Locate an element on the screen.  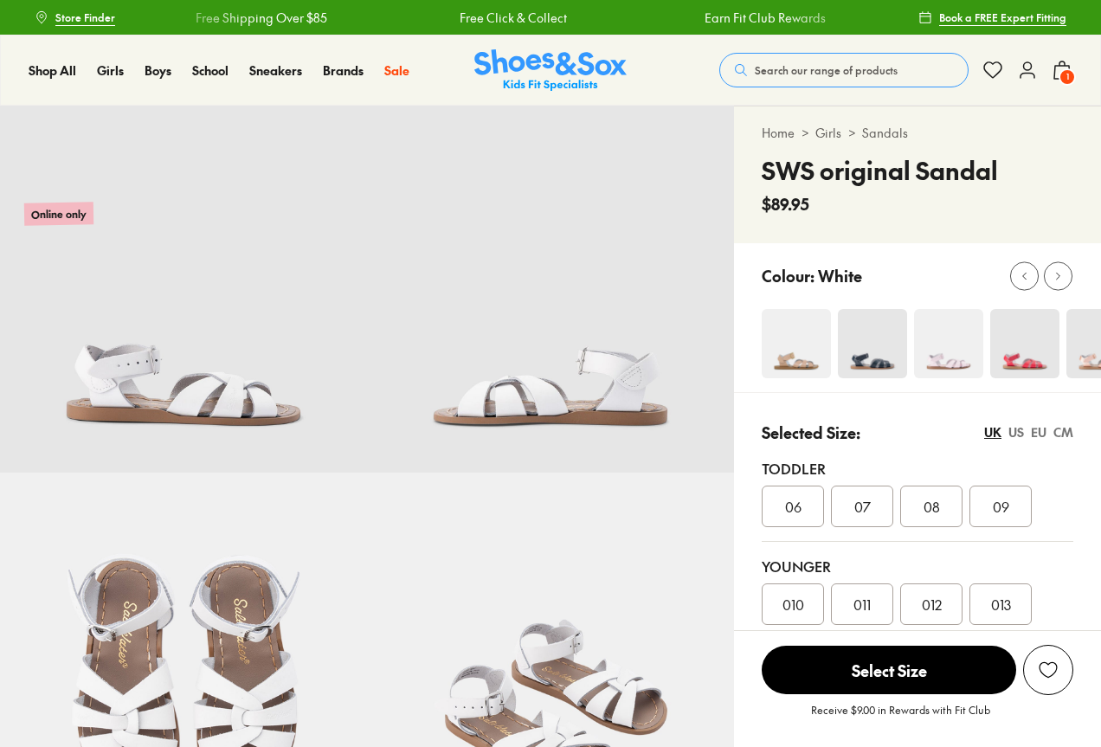
a: Store Finder is located at coordinates (74, 17).